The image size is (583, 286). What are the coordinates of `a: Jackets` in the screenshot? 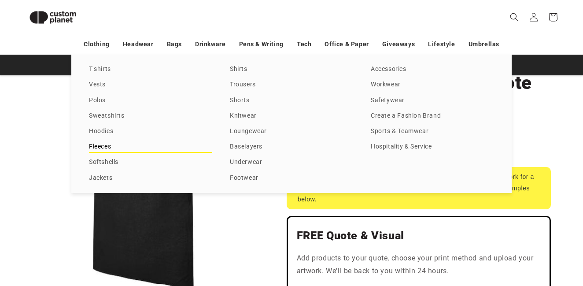 It's located at (150, 178).